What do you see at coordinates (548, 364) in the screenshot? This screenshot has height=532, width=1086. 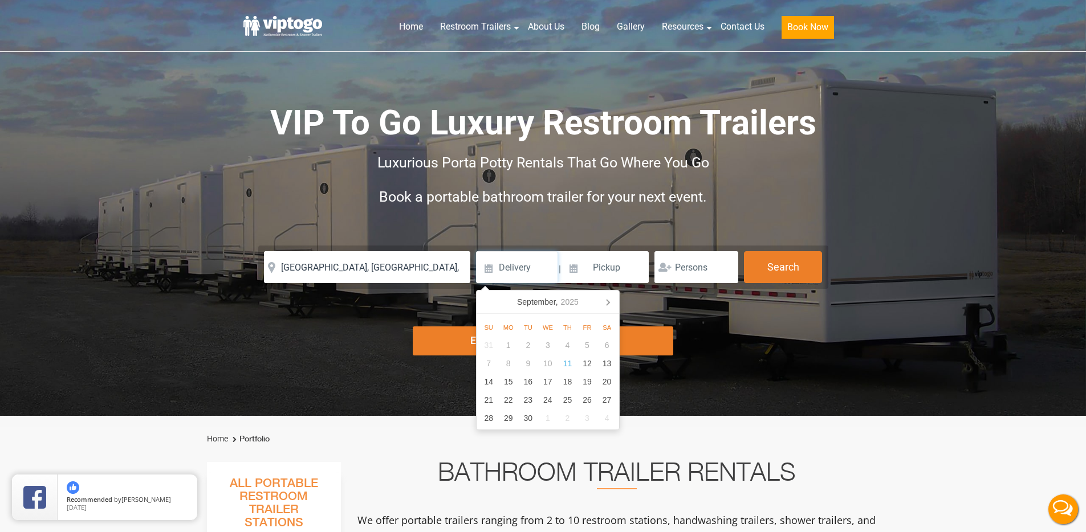 I see `div: 10` at bounding box center [548, 364].